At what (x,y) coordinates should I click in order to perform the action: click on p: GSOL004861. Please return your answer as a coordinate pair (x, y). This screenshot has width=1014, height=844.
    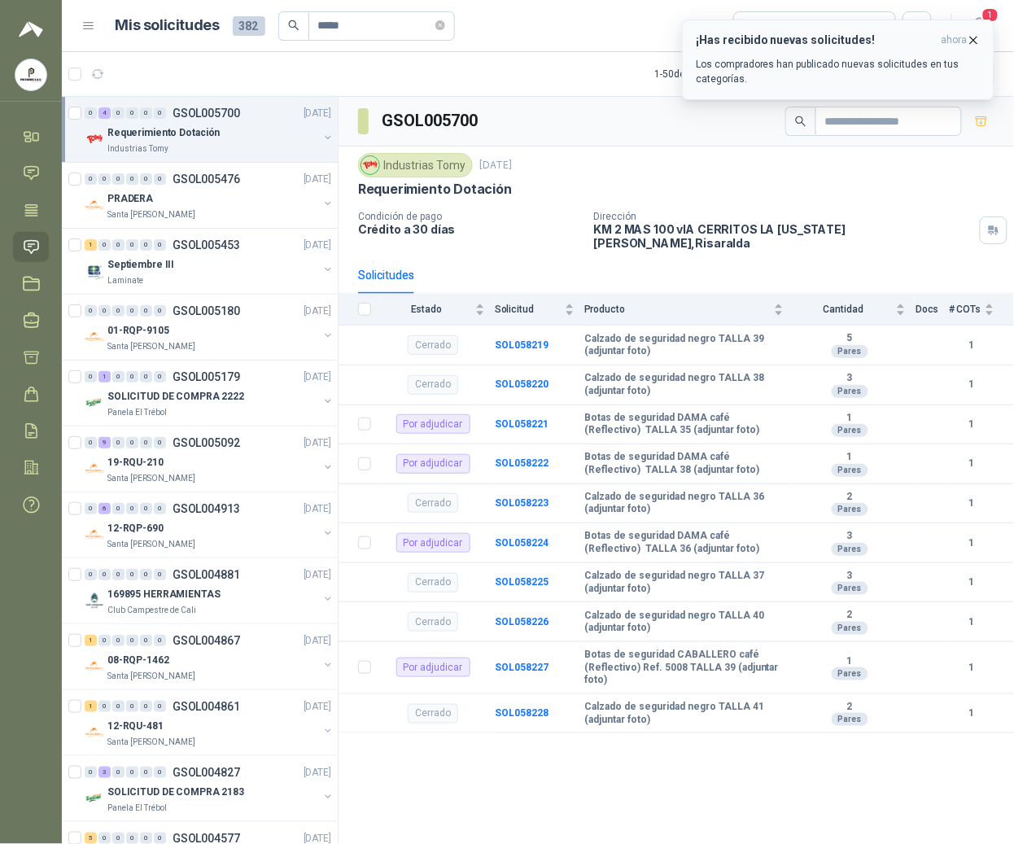
    Looking at the image, I should click on (206, 706).